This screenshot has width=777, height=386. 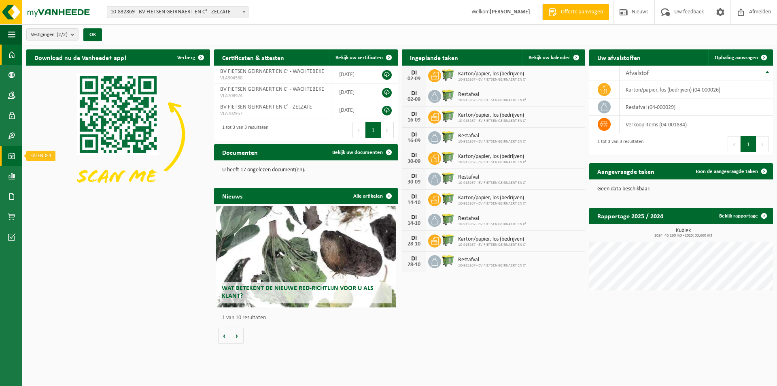 I want to click on img: Download de VHEPlus App, so click(x=118, y=134).